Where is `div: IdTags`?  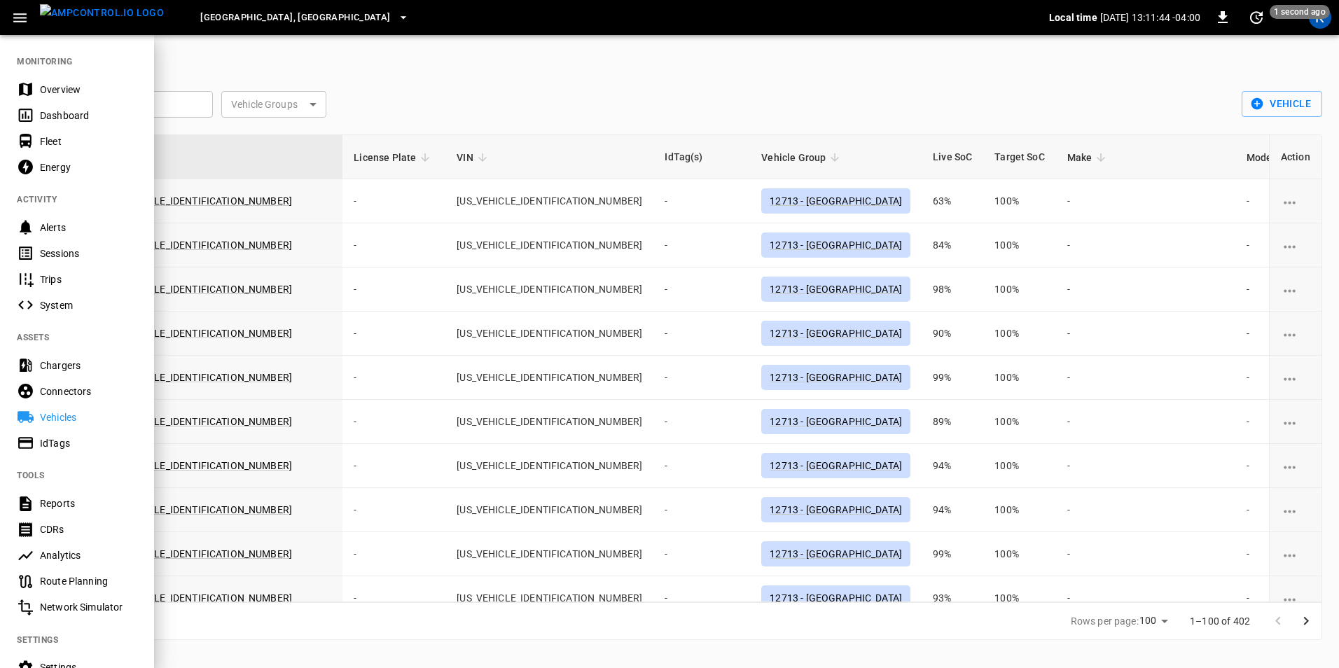 div: IdTags is located at coordinates (88, 443).